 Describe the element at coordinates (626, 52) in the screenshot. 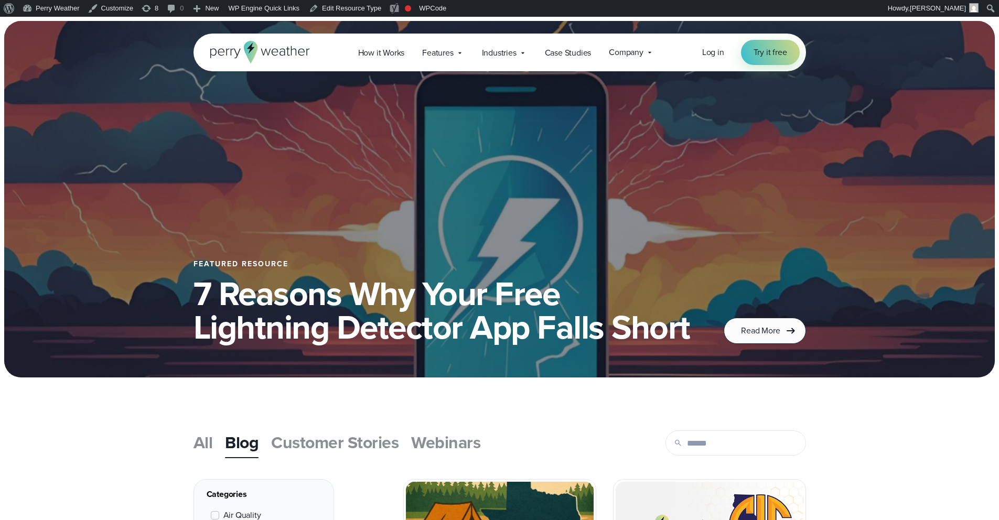

I see `span: Company` at that location.